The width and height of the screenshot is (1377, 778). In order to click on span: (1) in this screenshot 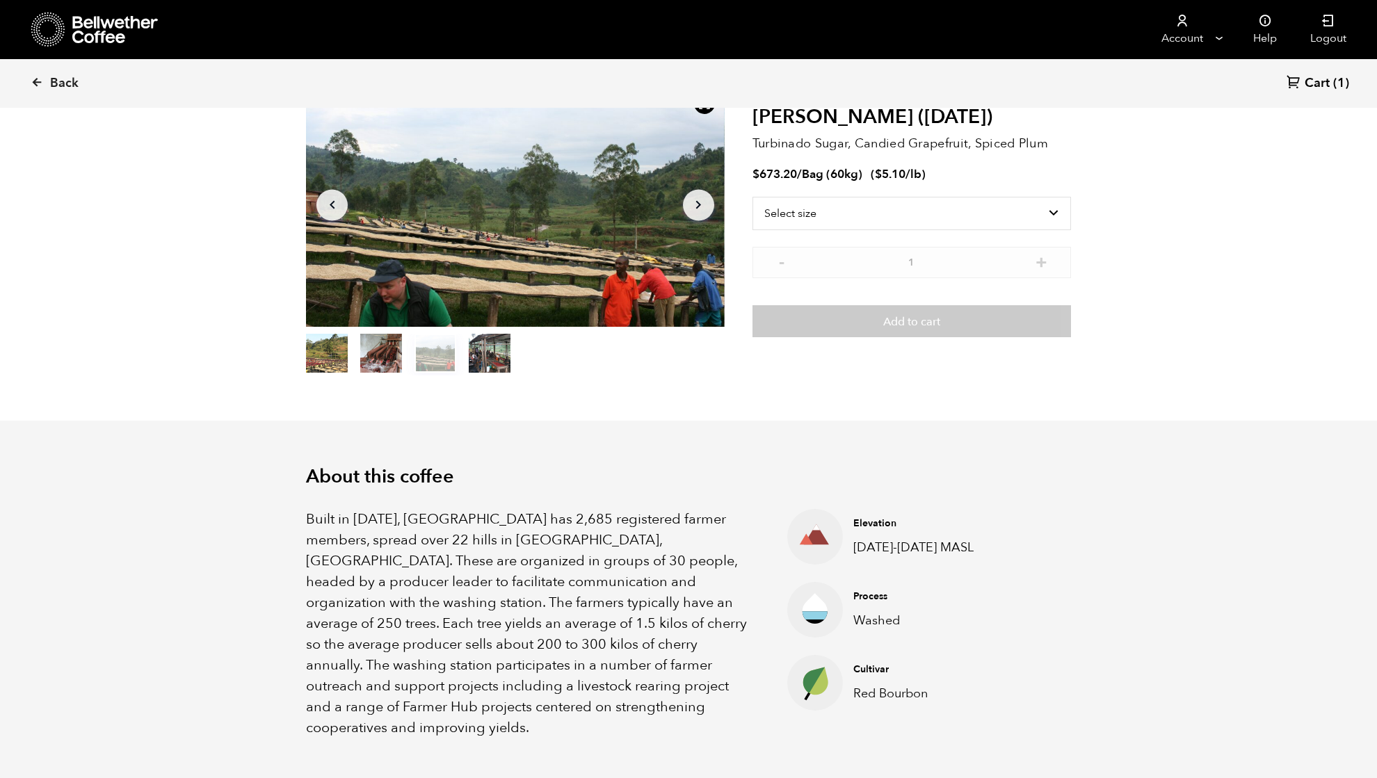, I will do `click(1341, 83)`.